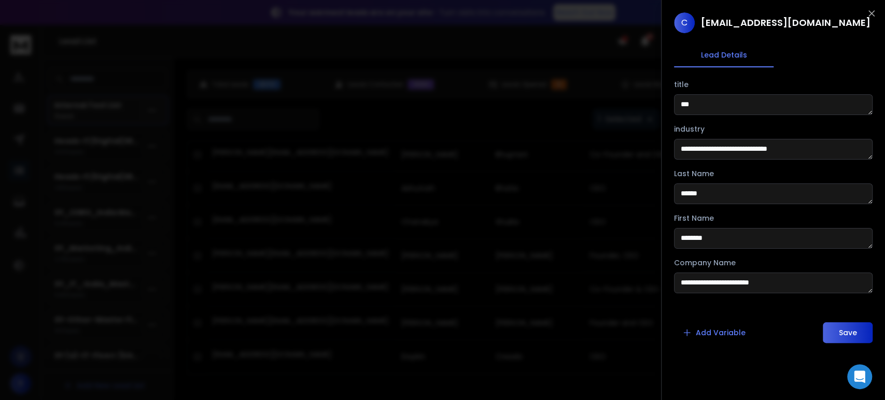 The image size is (885, 400). Describe the element at coordinates (859, 377) in the screenshot. I see `div: Open Intercom Messenger` at that location.